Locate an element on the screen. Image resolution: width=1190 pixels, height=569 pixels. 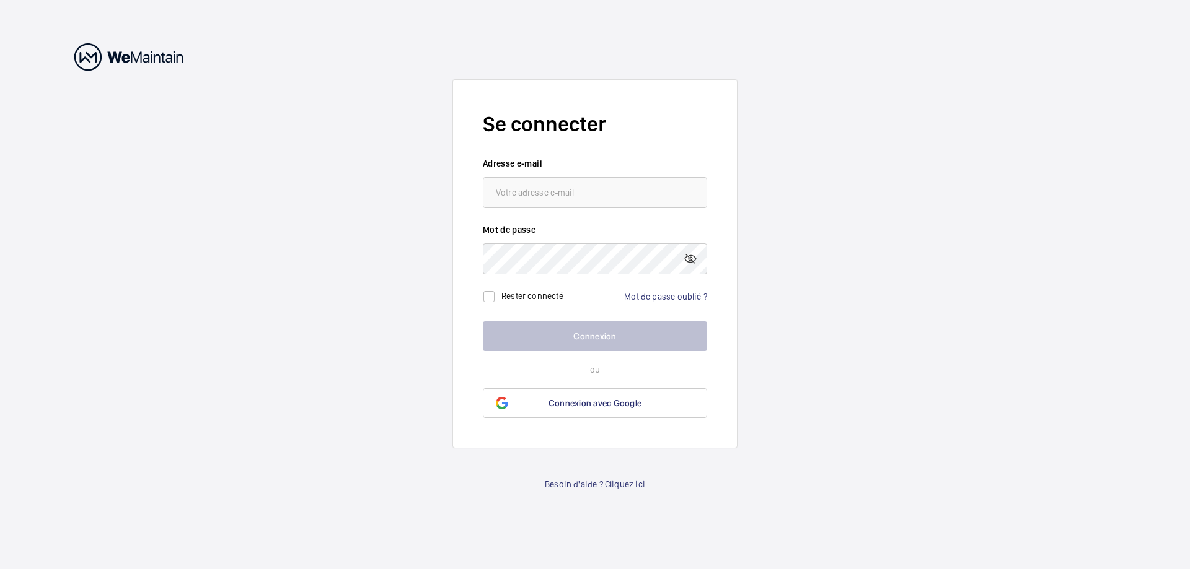
p: ou is located at coordinates (595, 370).